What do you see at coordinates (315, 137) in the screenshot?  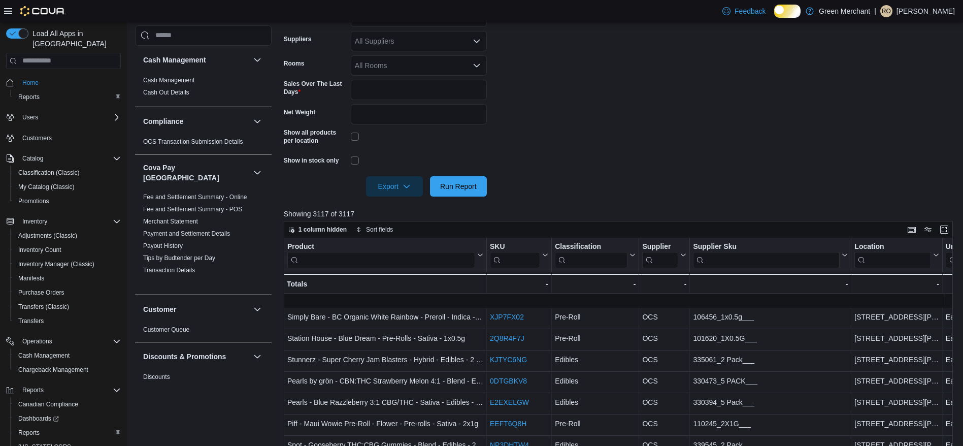 I see `label: Show all products per location` at bounding box center [315, 137].